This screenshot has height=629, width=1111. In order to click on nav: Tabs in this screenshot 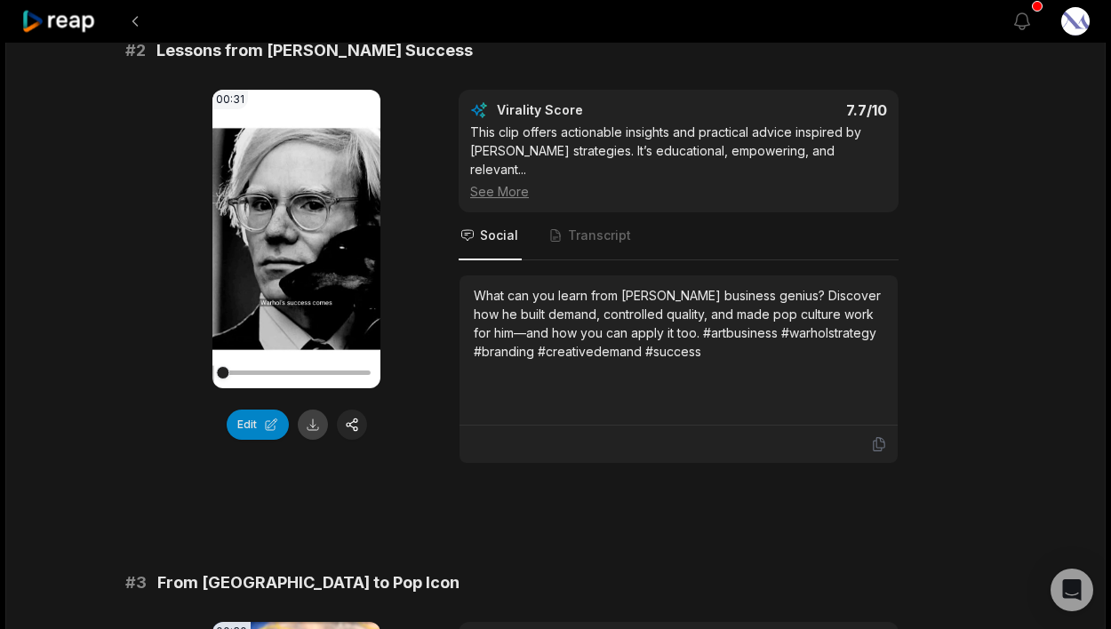, I will do `click(678, 236)`.